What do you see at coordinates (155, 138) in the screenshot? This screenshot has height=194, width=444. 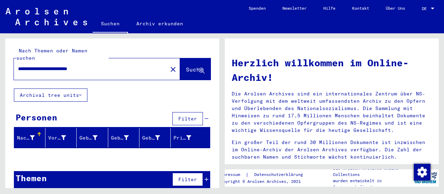 I see `mat-header-cell: Geburtsdatum` at bounding box center [155, 138].